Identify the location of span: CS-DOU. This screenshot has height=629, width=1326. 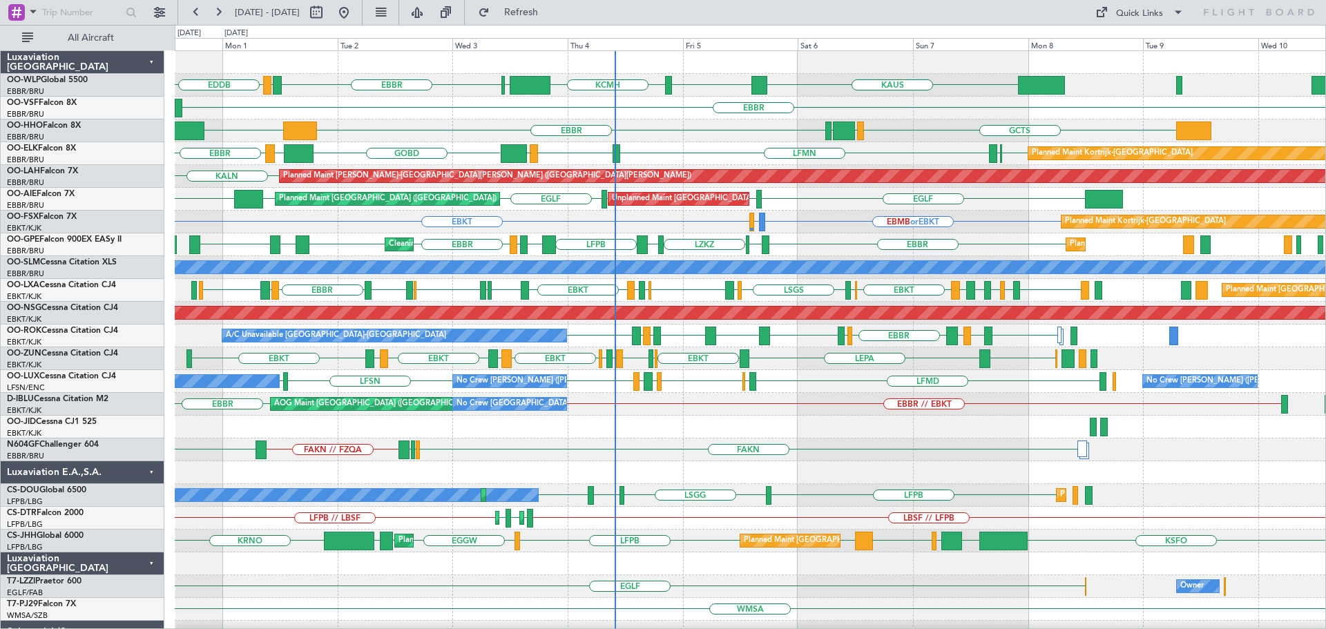
(23, 490).